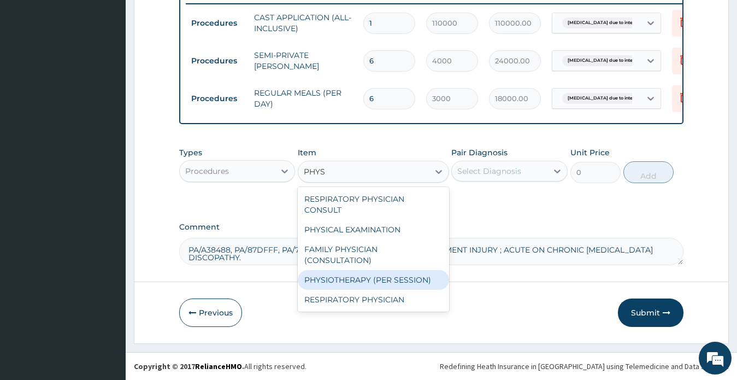  What do you see at coordinates (373, 299) in the screenshot?
I see `div: RESPIRATORY PHYSICIAN` at bounding box center [373, 299].